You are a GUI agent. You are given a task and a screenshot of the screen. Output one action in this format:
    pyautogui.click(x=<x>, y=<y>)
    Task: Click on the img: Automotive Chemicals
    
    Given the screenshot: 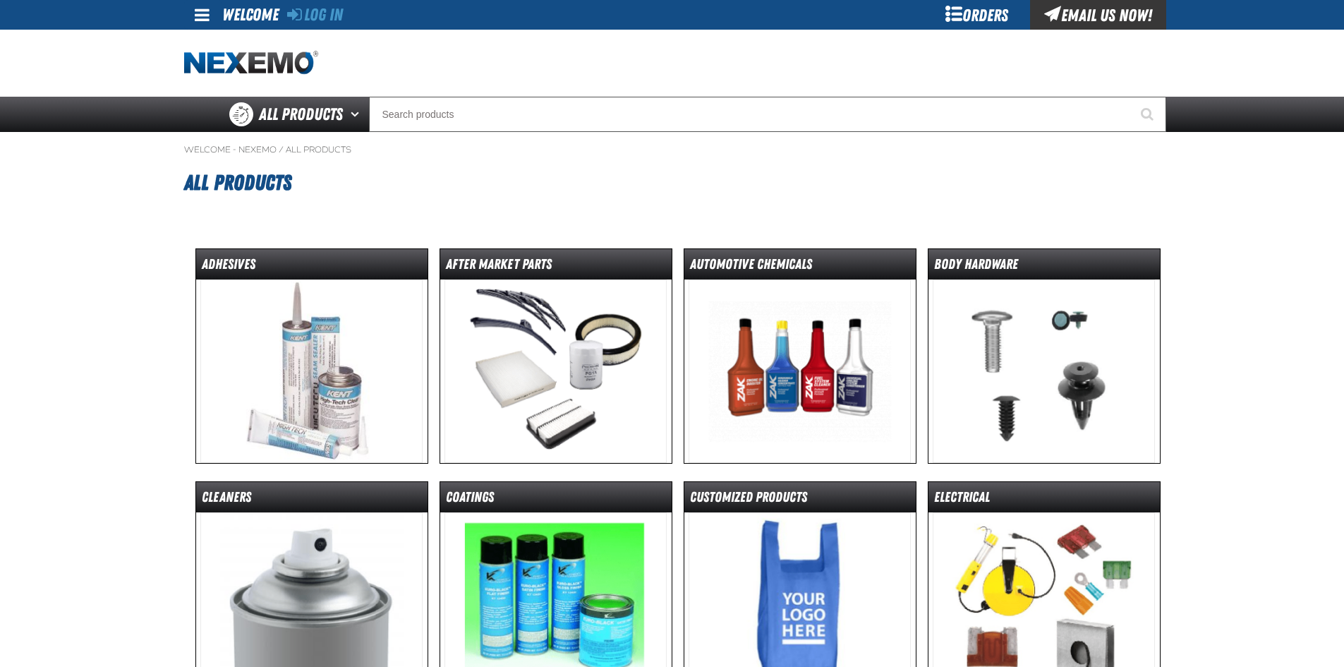 What is the action you would take?
    pyautogui.click(x=799, y=371)
    